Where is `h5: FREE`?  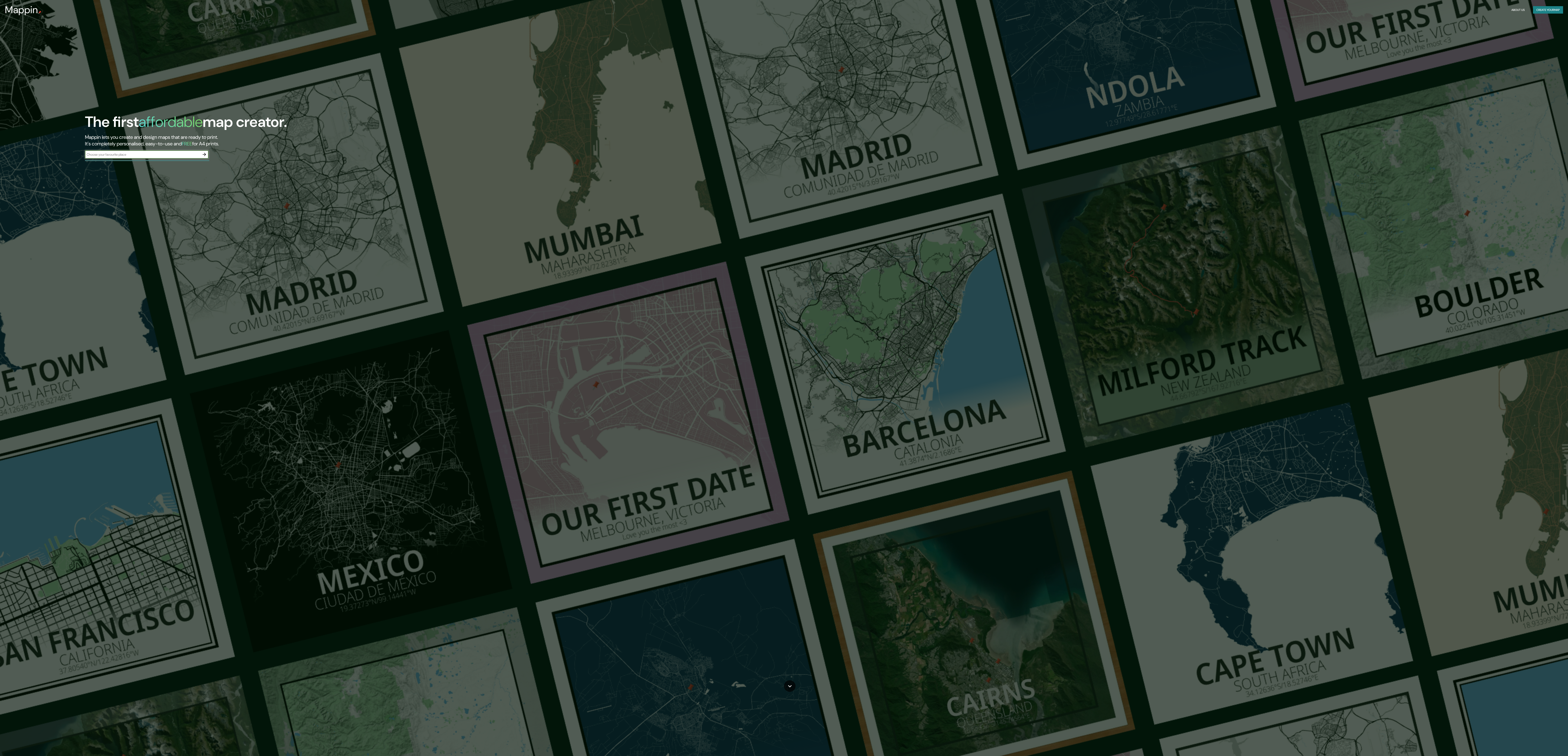 h5: FREE is located at coordinates (187, 144).